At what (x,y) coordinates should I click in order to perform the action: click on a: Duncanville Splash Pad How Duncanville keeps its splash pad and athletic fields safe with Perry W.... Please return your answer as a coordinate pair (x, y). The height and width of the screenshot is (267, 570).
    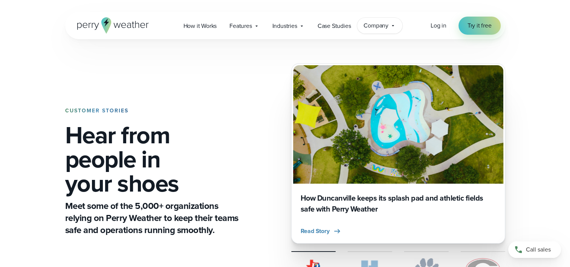
    Looking at the image, I should click on (398, 153).